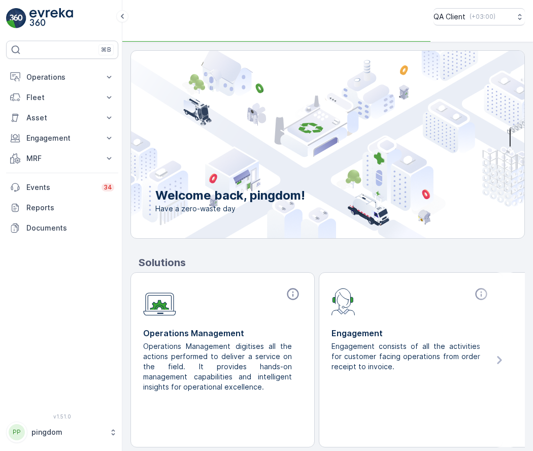 The width and height of the screenshot is (533, 451). What do you see at coordinates (108, 187) in the screenshot?
I see `p: 34` at bounding box center [108, 187].